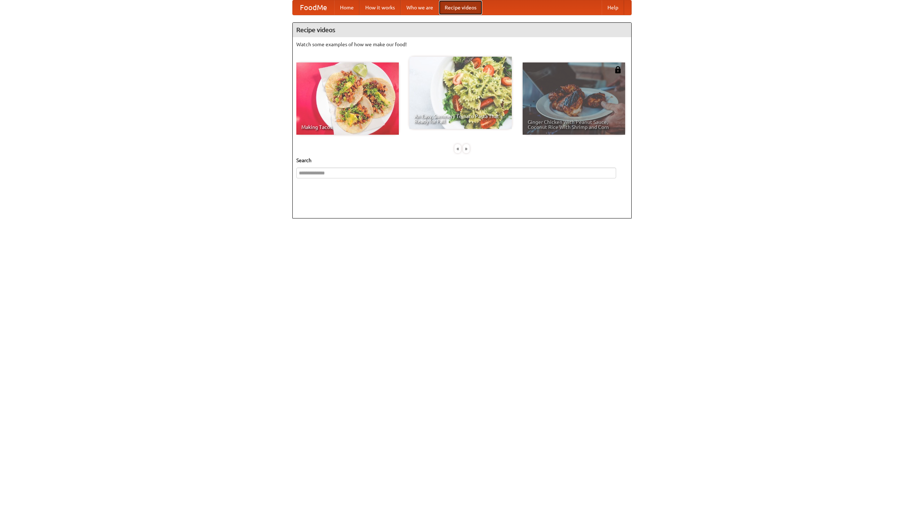 This screenshot has width=924, height=511. I want to click on a: FoodMe, so click(313, 8).